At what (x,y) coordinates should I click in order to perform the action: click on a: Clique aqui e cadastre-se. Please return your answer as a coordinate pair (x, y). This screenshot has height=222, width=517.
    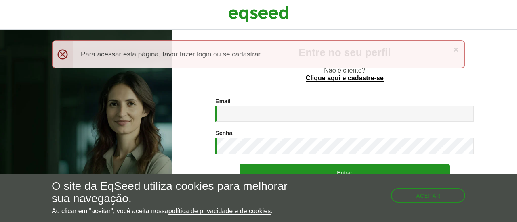
    Looking at the image, I should click on (344, 78).